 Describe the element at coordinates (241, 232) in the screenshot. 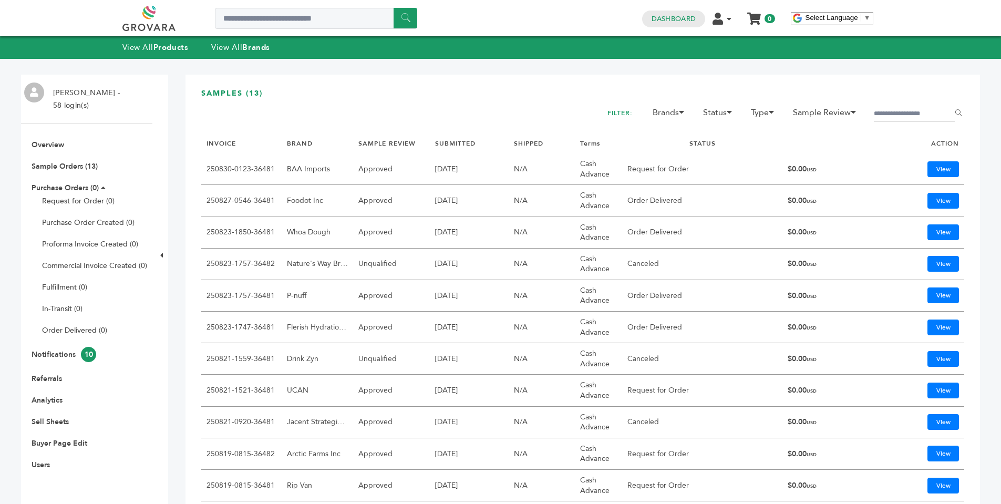

I see `a: 250823-1850-36481` at that location.